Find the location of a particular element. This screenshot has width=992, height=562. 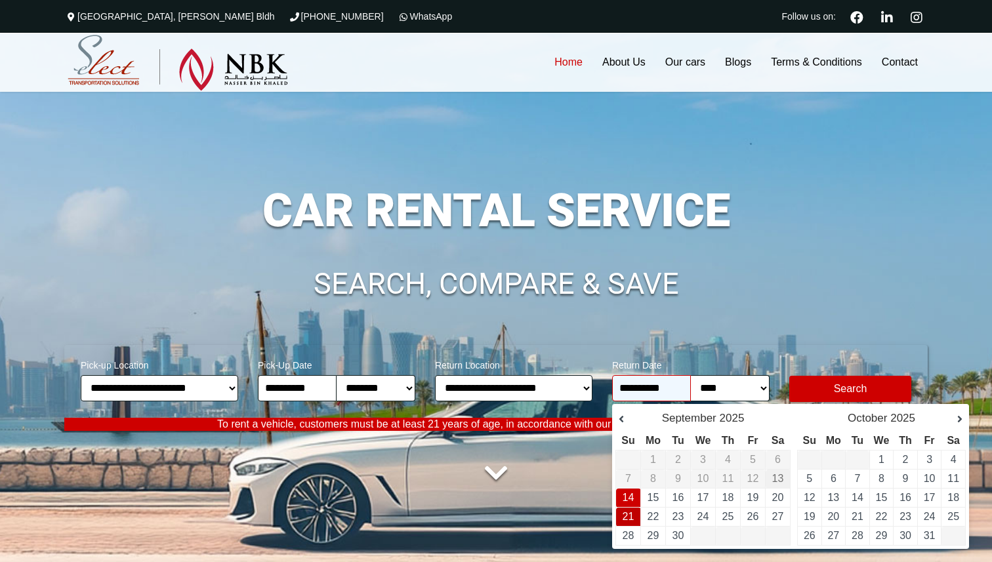

a: Our cars is located at coordinates (685, 62).